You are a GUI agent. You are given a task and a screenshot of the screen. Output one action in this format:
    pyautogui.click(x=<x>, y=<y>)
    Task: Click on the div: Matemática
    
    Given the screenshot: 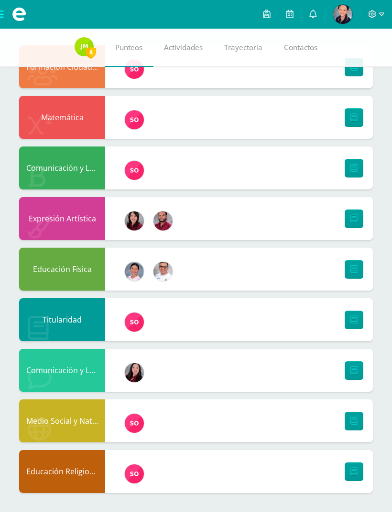 What is the action you would take?
    pyautogui.click(x=62, y=117)
    